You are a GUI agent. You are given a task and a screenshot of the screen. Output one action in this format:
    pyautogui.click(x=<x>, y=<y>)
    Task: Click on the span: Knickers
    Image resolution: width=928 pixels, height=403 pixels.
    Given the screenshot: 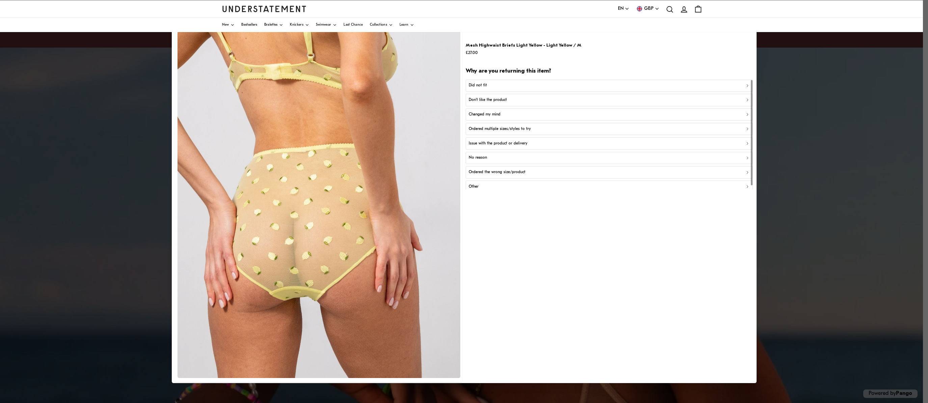 What is the action you would take?
    pyautogui.click(x=296, y=25)
    